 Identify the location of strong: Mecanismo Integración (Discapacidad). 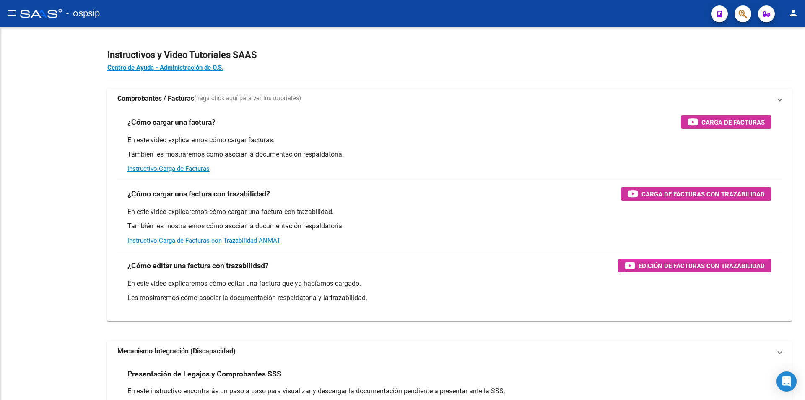
(176, 351).